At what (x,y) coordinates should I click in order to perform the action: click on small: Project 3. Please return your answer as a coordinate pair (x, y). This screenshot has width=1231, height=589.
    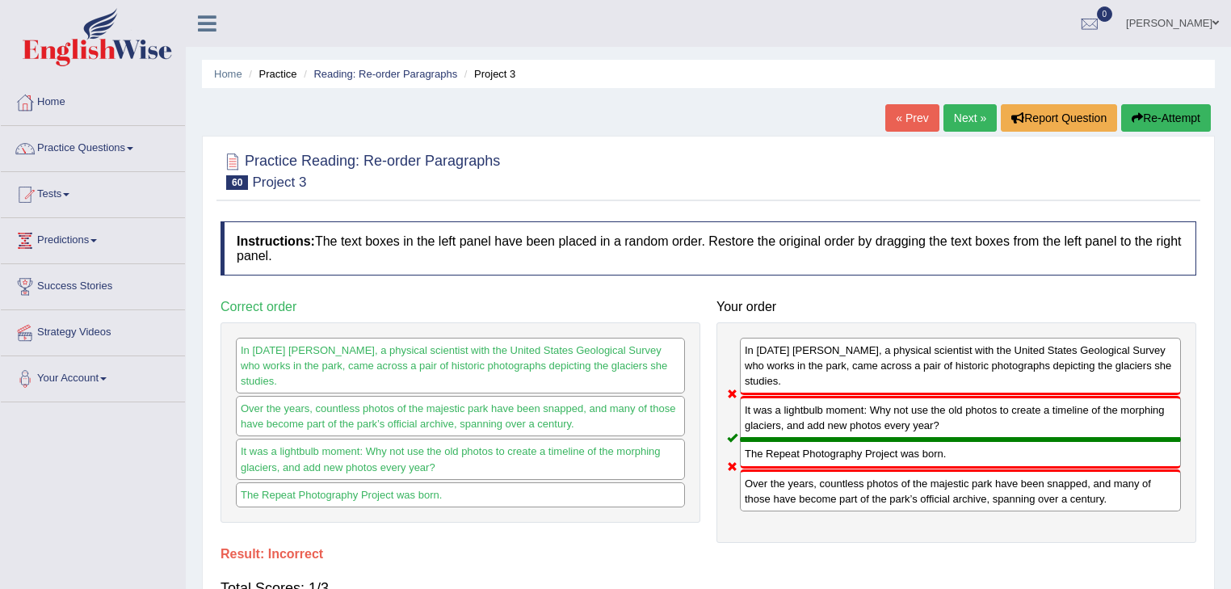
    Looking at the image, I should click on (279, 182).